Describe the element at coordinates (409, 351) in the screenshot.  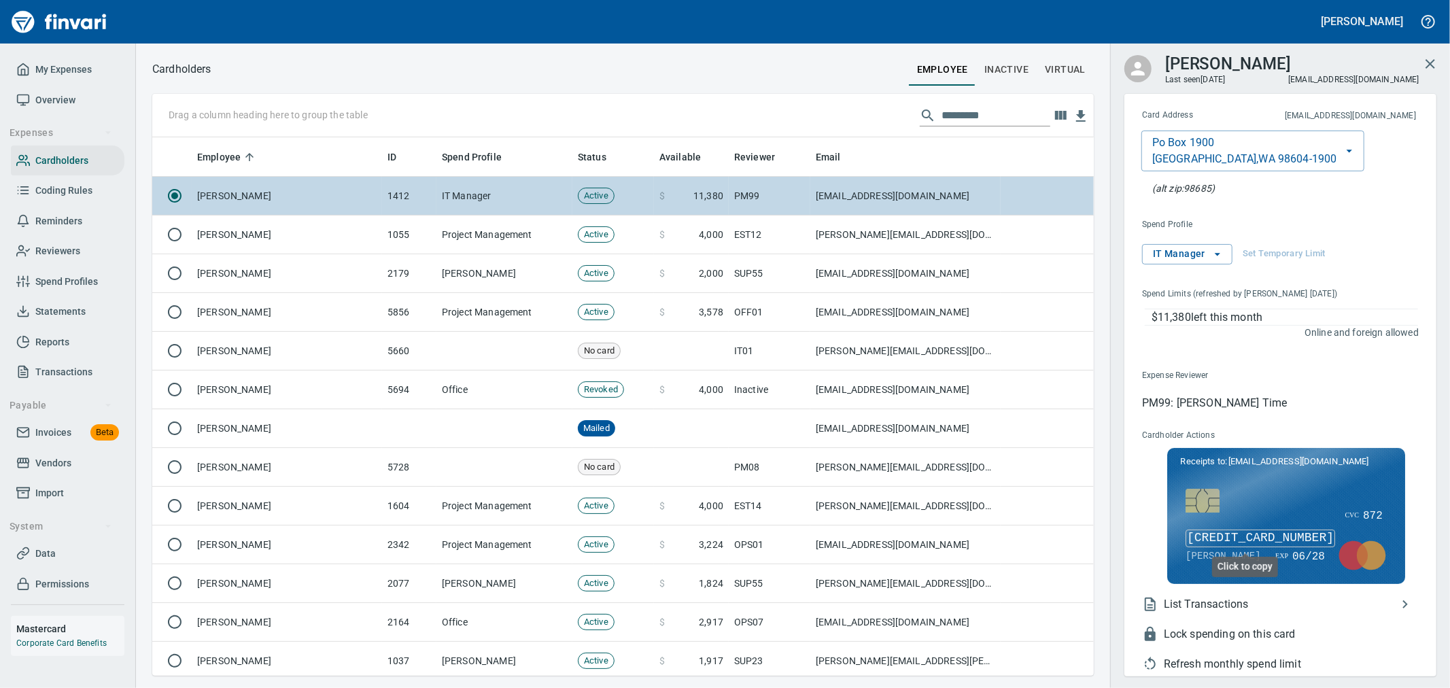
I see `td: 5660` at that location.